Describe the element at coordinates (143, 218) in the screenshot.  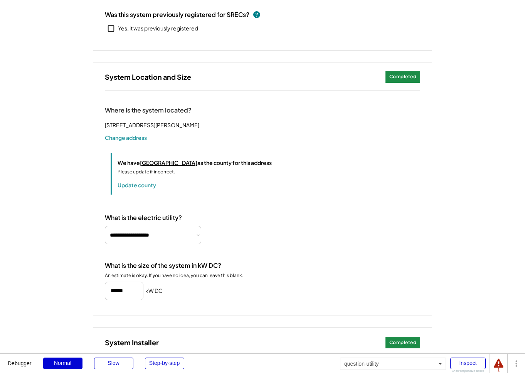
I see `div: What is the electric utility?` at that location.